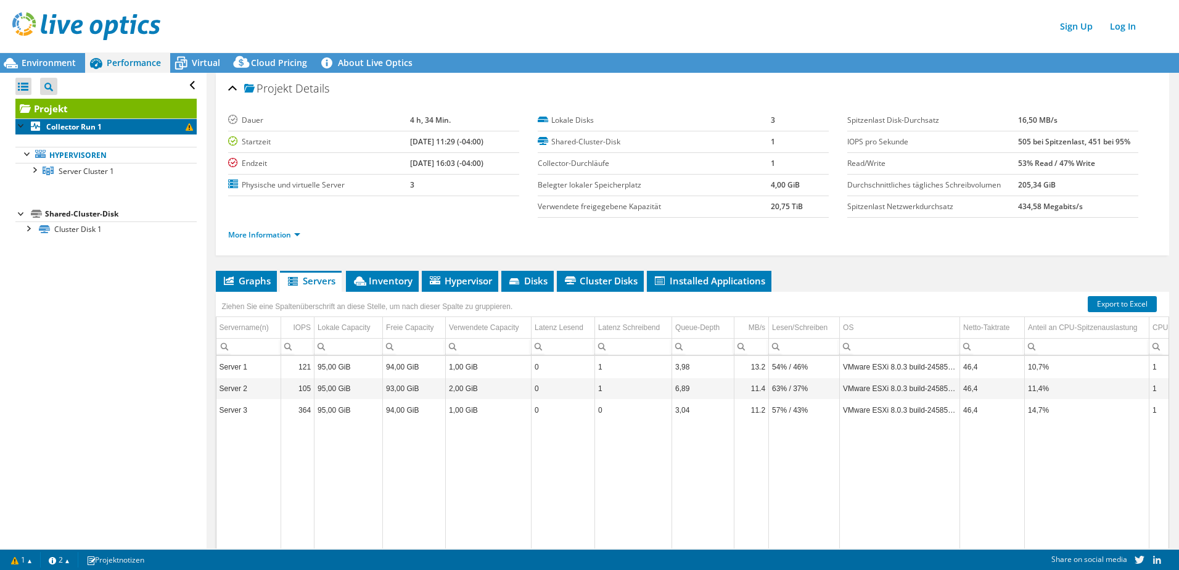 The height and width of the screenshot is (570, 1179). Describe the element at coordinates (932, 207) in the screenshot. I see `label: Spitzenlast Netzwerkdurchsatz` at that location.